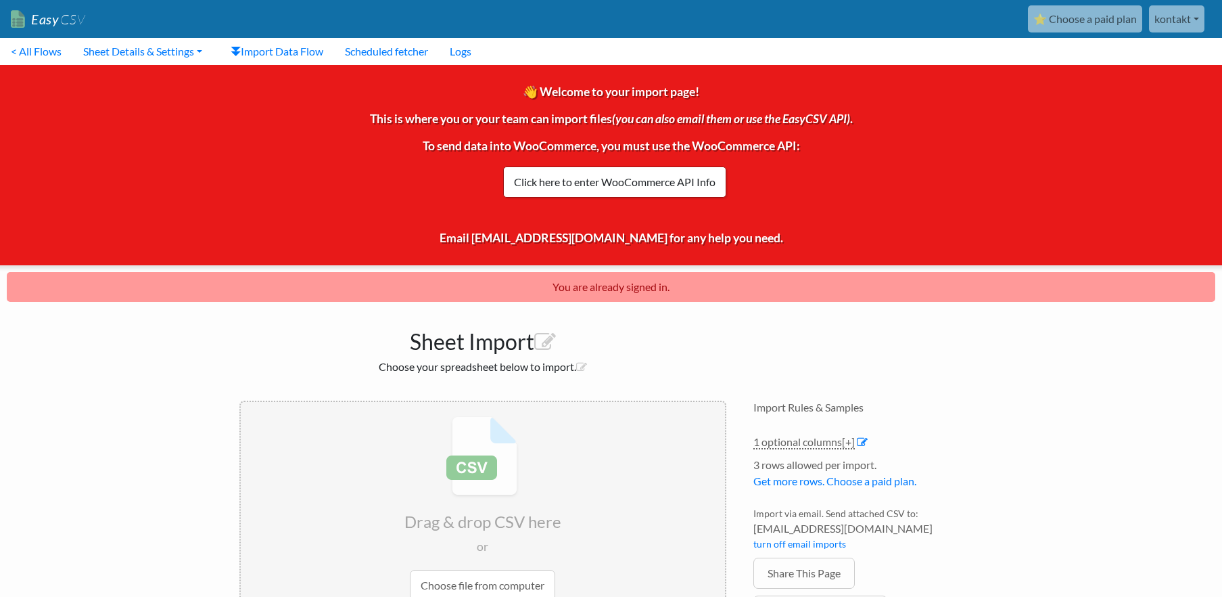 This screenshot has width=1222, height=597. Describe the element at coordinates (800, 543) in the screenshot. I see `a: turn off email imports` at that location.